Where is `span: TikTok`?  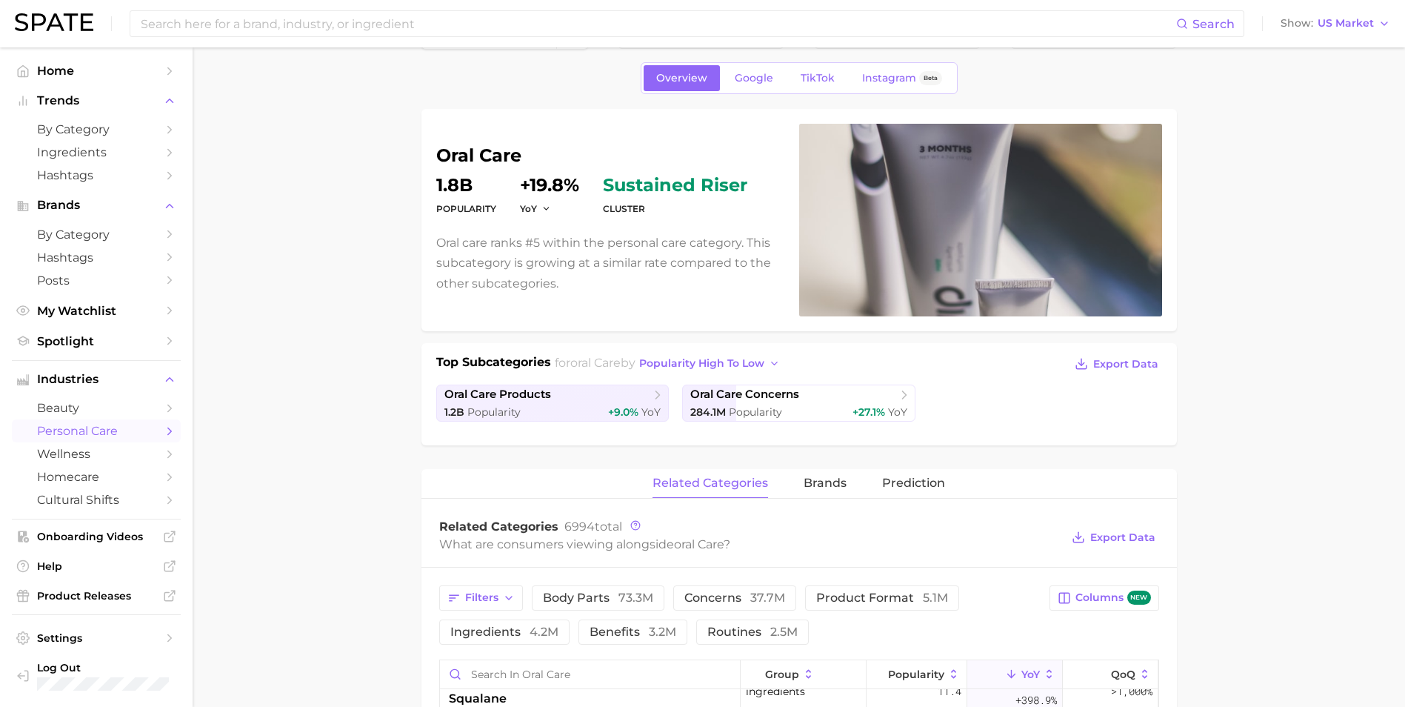 span: TikTok is located at coordinates (818, 78).